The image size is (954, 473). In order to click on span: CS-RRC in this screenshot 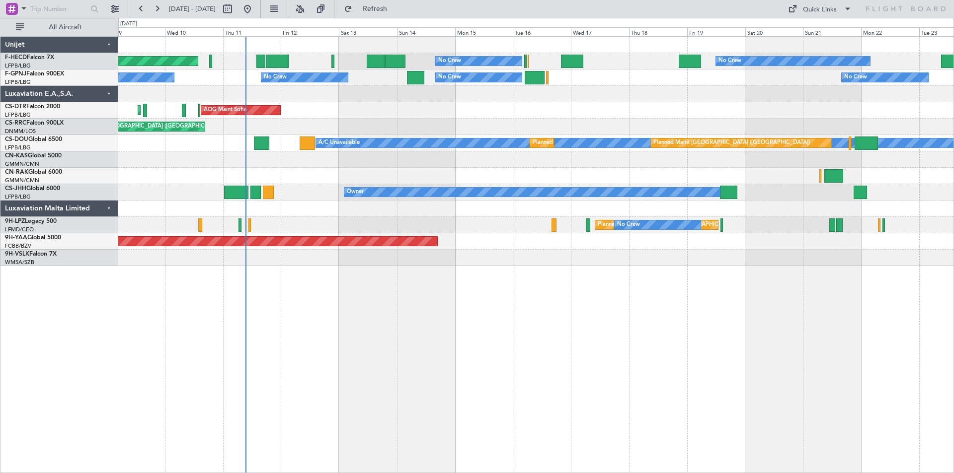, I will do `click(15, 123)`.